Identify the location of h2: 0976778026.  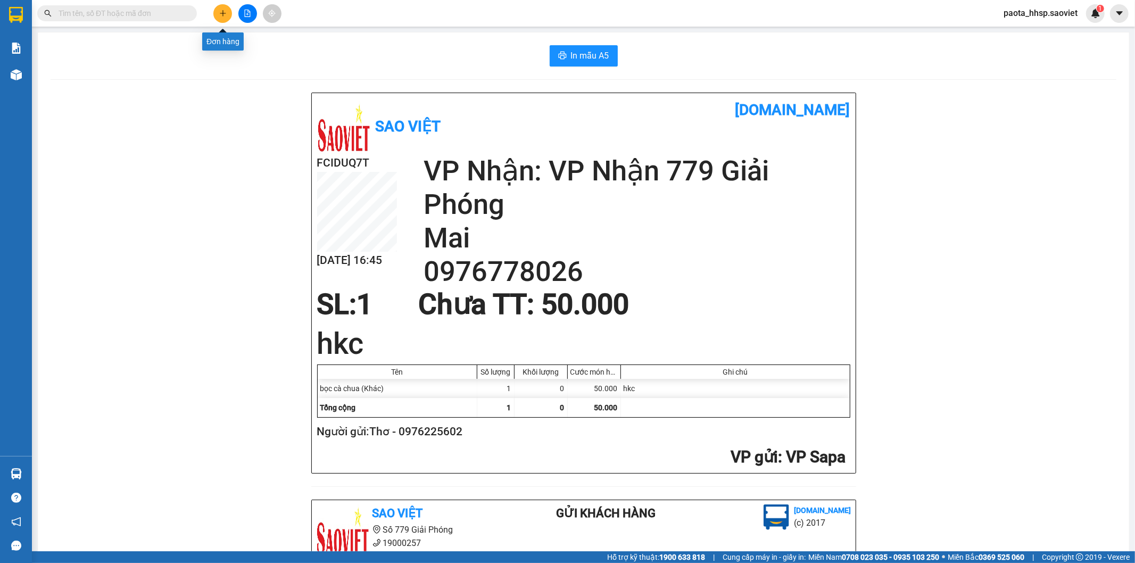
(637, 271).